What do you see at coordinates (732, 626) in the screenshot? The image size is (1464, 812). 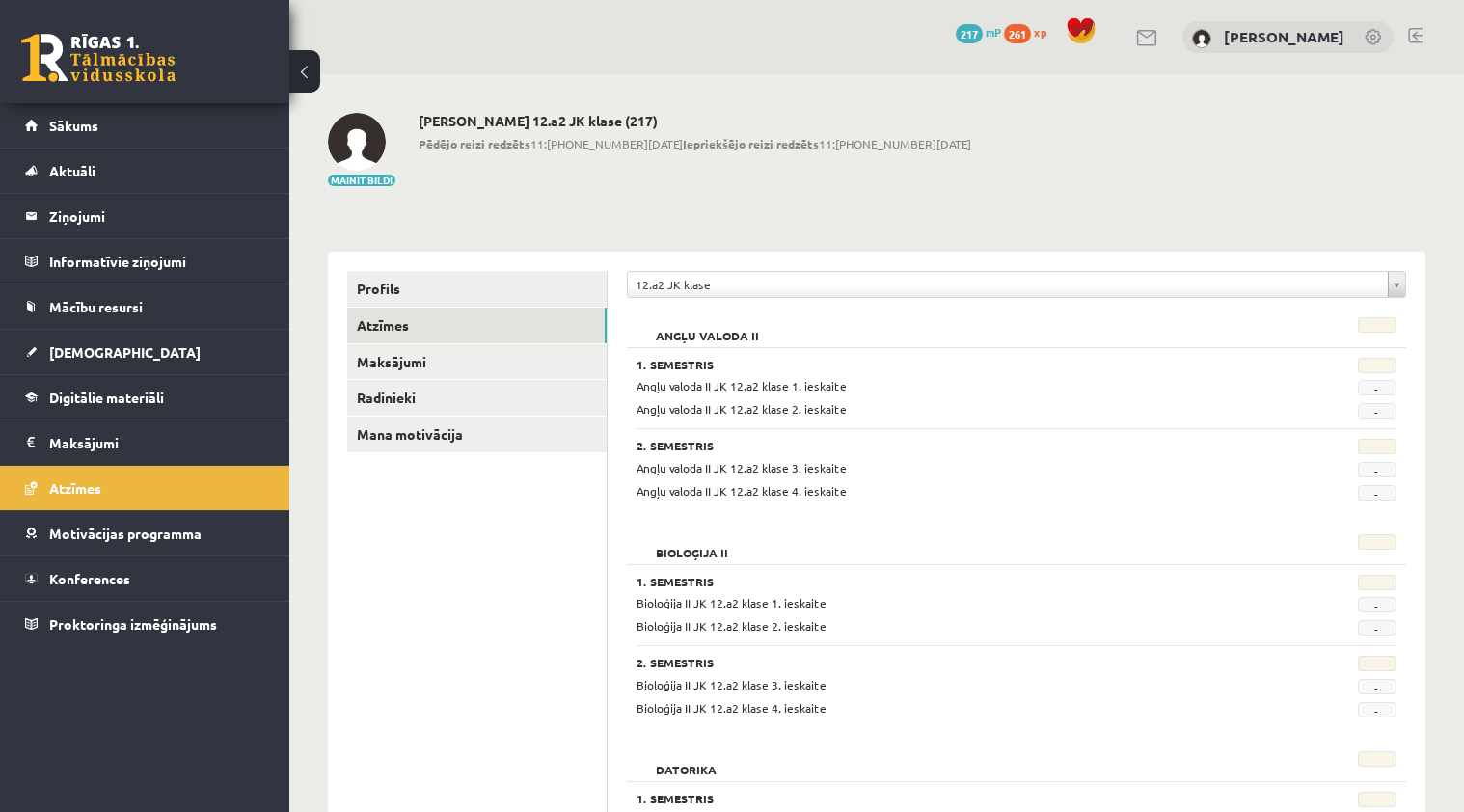 I see `span: Bioloģija II JK 12.a2 klase 2. ieskaite` at bounding box center [732, 626].